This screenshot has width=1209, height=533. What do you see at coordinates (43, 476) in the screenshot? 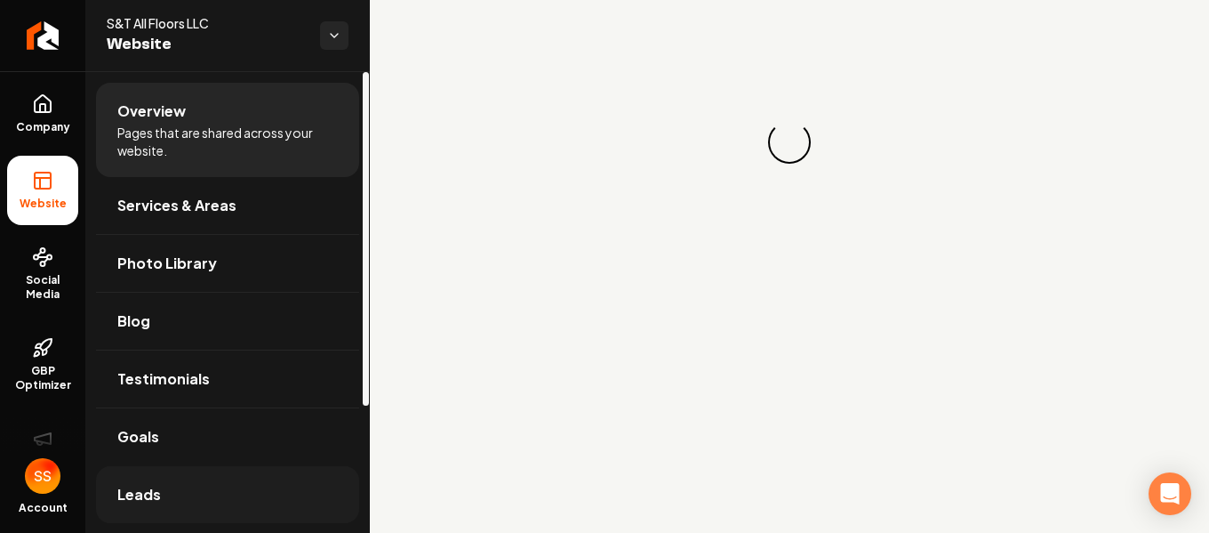
I see `button: Open user button` at bounding box center [43, 476].